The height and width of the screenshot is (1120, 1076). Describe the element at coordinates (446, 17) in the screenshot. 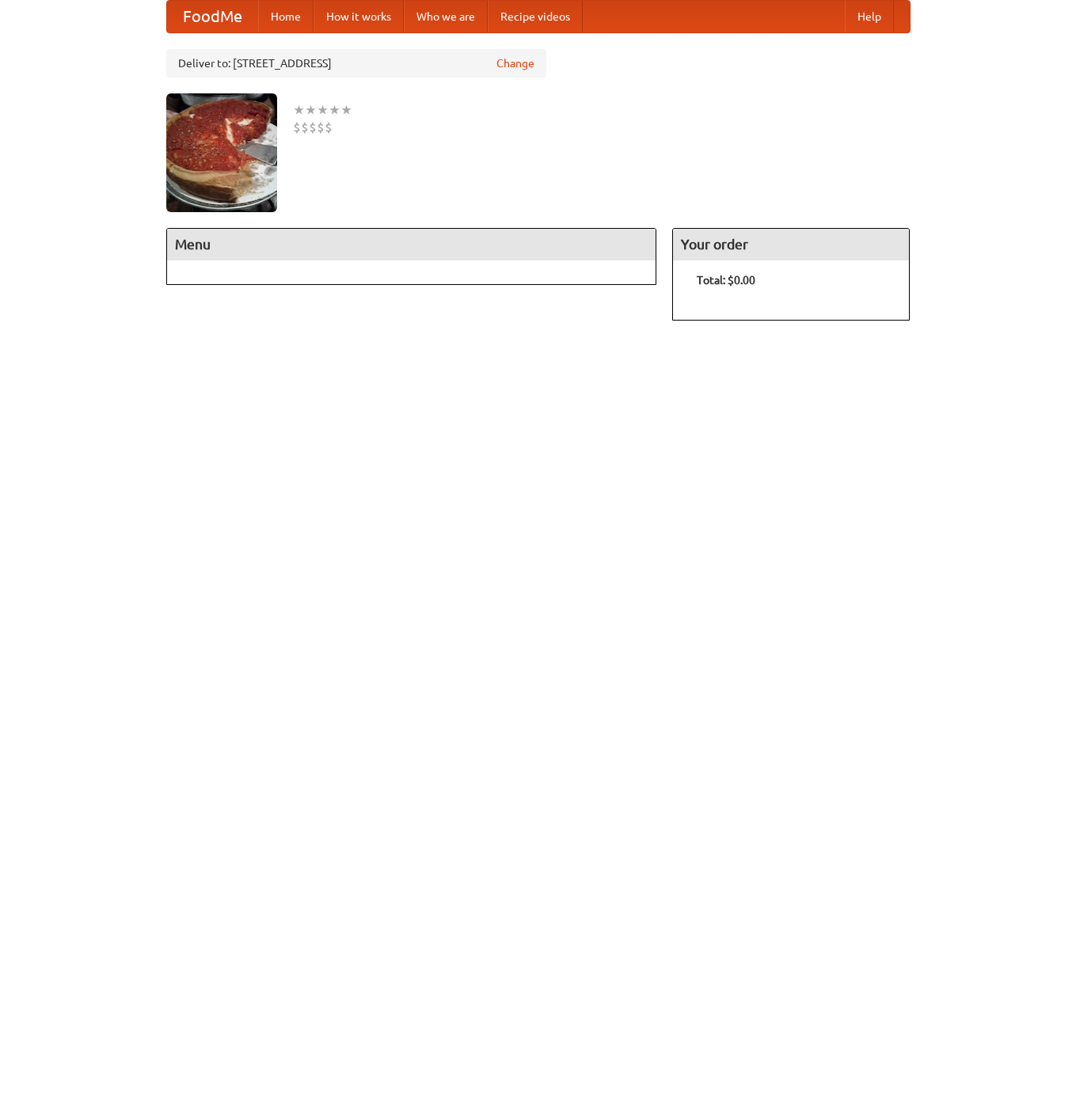

I see `a: Who we are` at that location.